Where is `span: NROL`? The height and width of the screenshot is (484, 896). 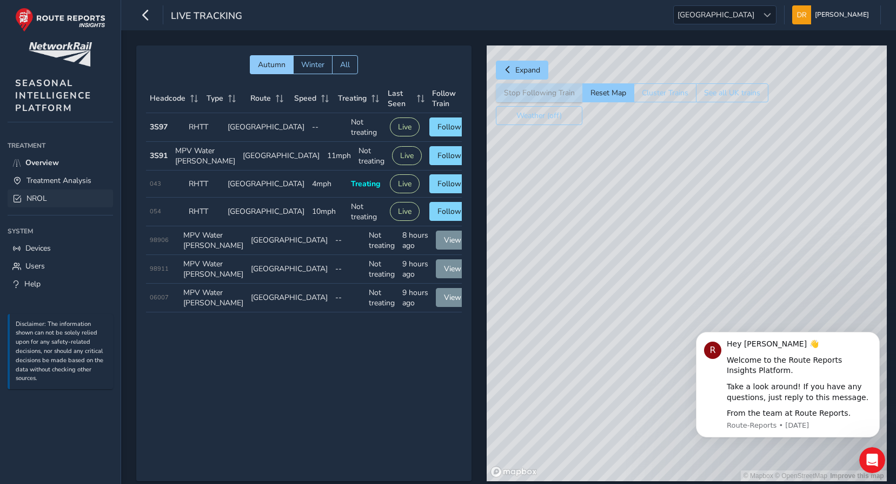
span: NROL is located at coordinates (37, 198).